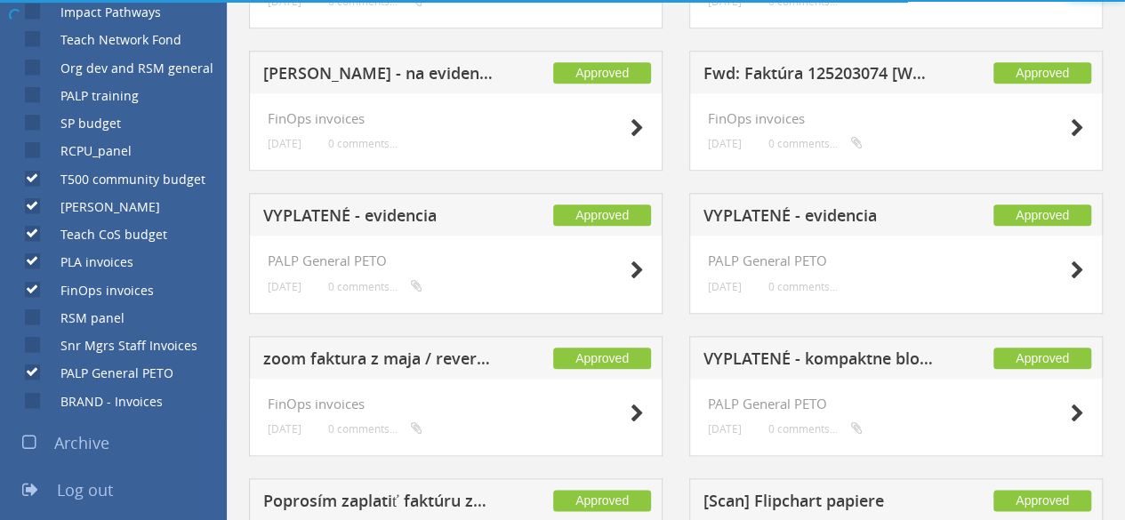 The image size is (1125, 520). What do you see at coordinates (128, 68) in the screenshot?
I see `label: Org dev and RSM general` at bounding box center [128, 68].